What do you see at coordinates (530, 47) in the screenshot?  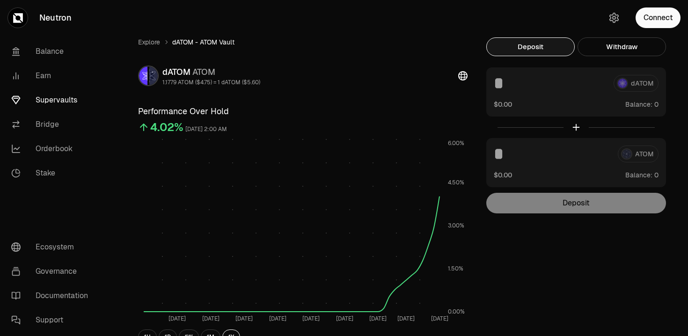 I see `button: Deposit` at bounding box center [530, 47].